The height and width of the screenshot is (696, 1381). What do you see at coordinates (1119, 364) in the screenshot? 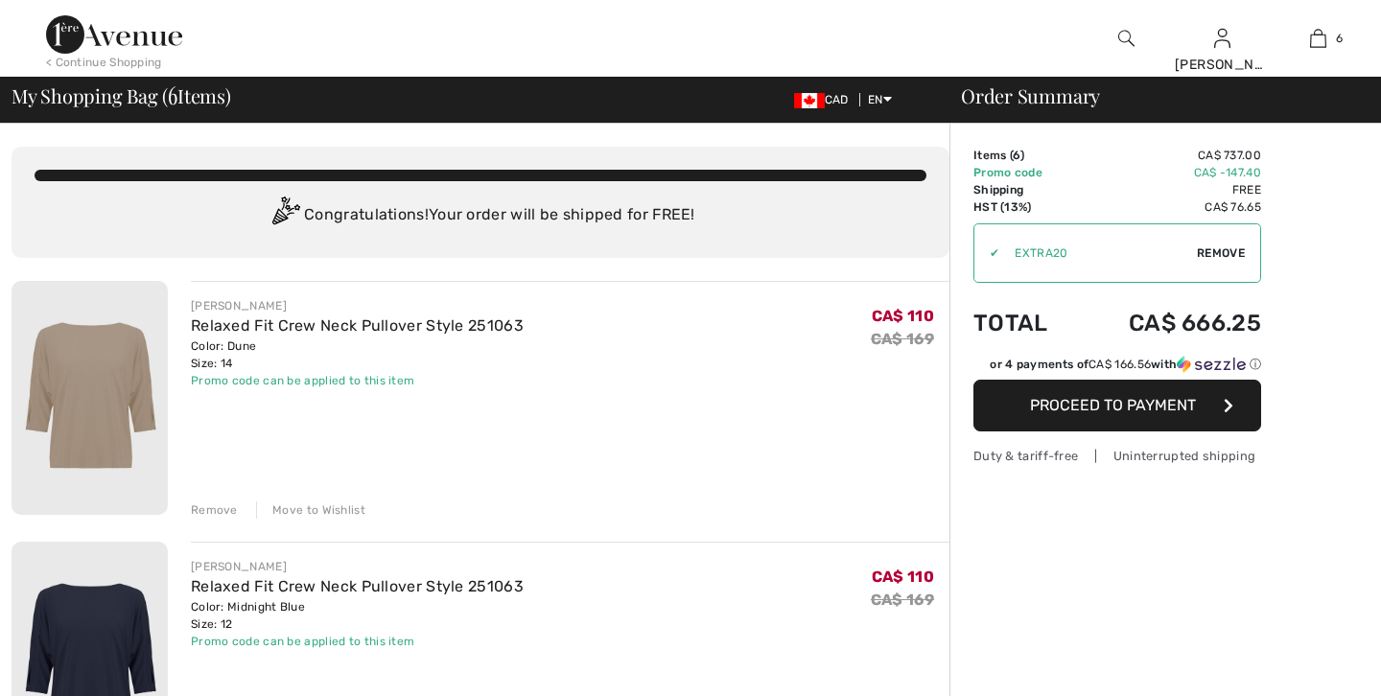
I see `span: CA$ 166.56` at bounding box center [1119, 364].